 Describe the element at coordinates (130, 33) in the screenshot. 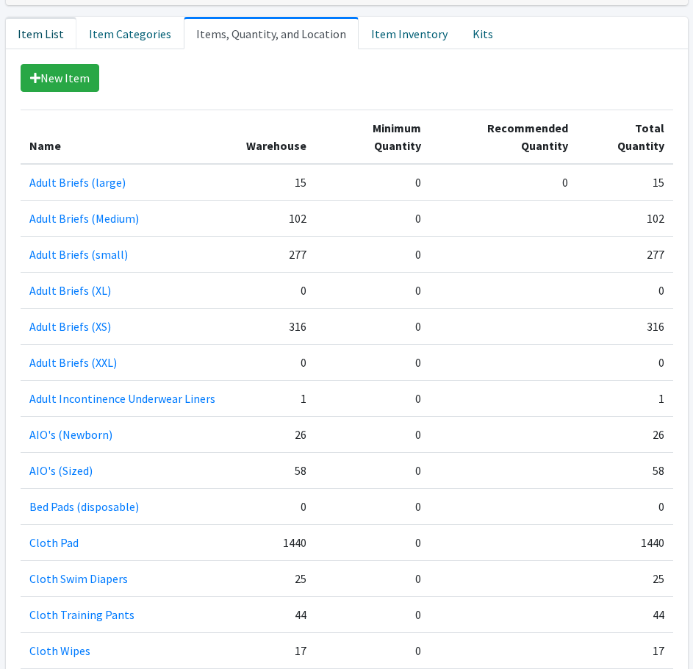

I see `a: Item Categories` at that location.